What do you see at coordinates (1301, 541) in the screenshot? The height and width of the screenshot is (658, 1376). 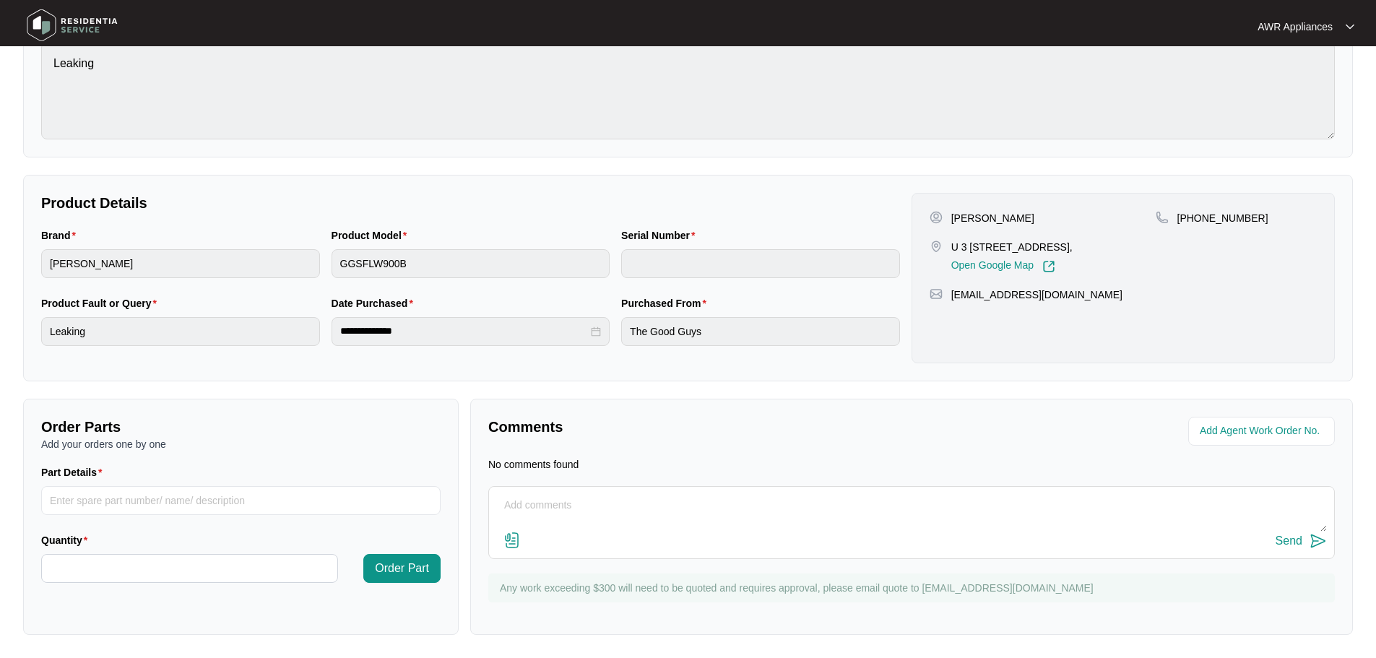 I see `button: Send` at bounding box center [1301, 541].